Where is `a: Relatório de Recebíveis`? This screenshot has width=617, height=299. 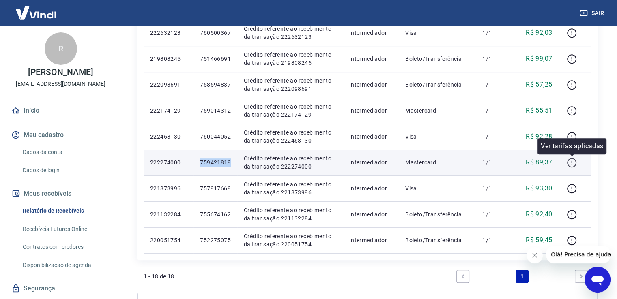 a: Relatório de Recebíveis is located at coordinates (65, 211).